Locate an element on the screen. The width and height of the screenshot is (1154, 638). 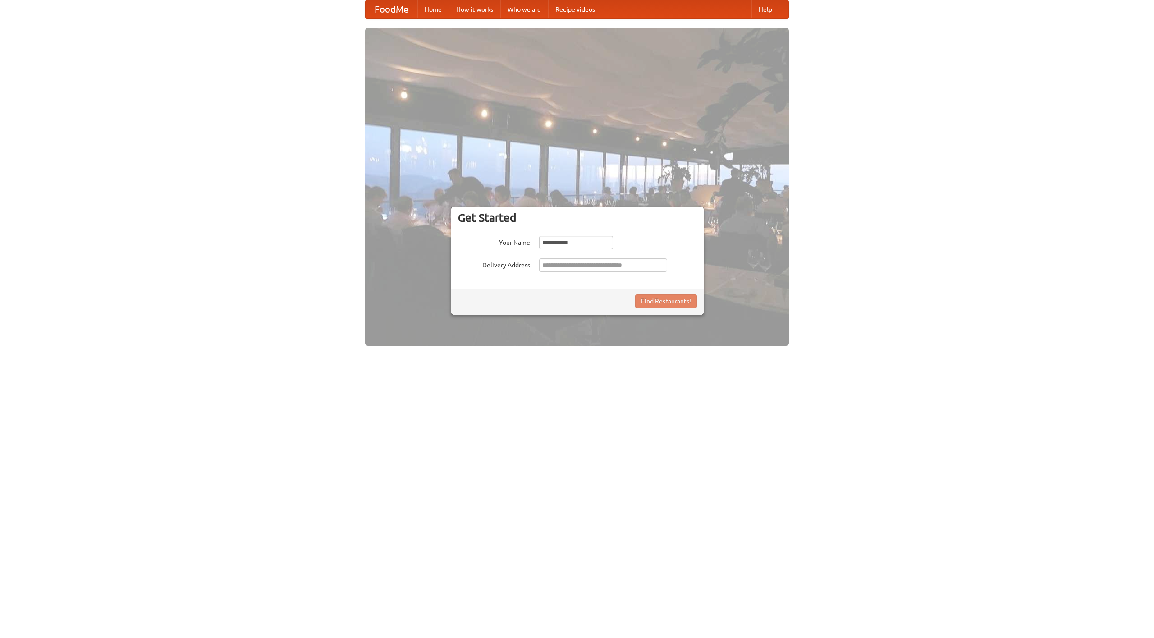
h3: Get Started is located at coordinates (577, 218).